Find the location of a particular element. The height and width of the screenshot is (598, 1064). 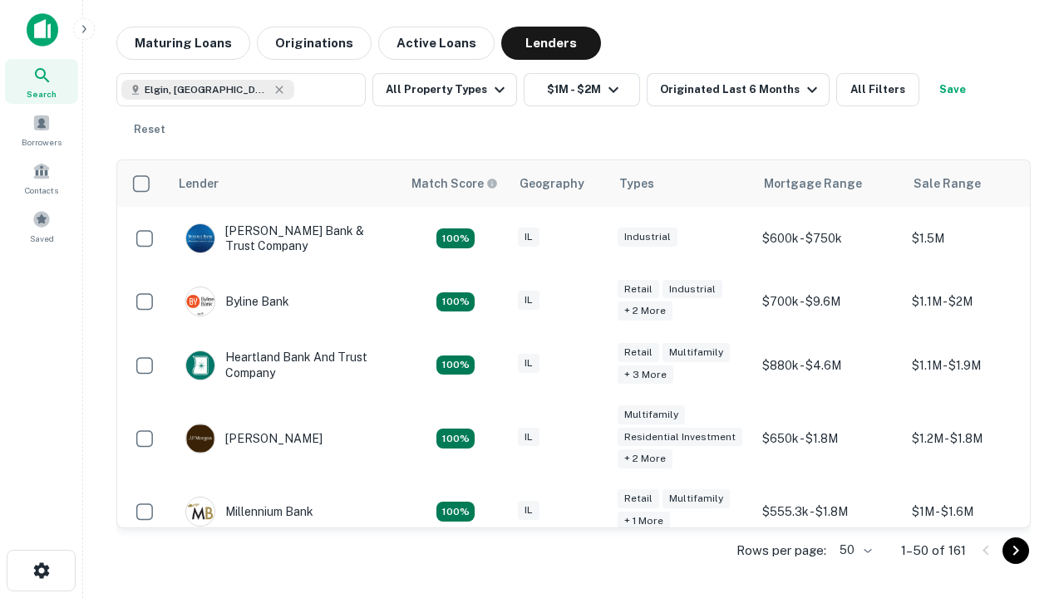

img: capitalize-icon.png is located at coordinates (42, 30).